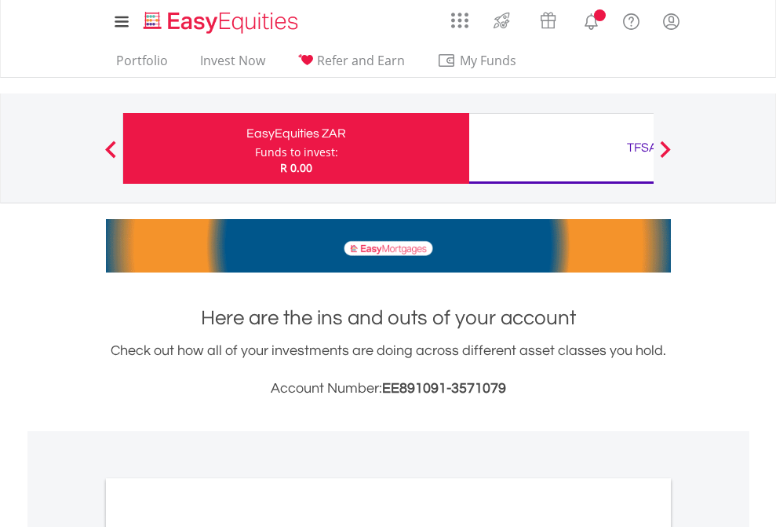 The height and width of the screenshot is (527, 776). Describe the element at coordinates (389, 370) in the screenshot. I see `div: Check out how all of your investments are doing across different asset classes you hold.` at that location.